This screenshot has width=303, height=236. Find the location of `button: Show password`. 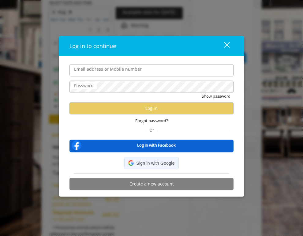

button: Show password is located at coordinates (216, 96).